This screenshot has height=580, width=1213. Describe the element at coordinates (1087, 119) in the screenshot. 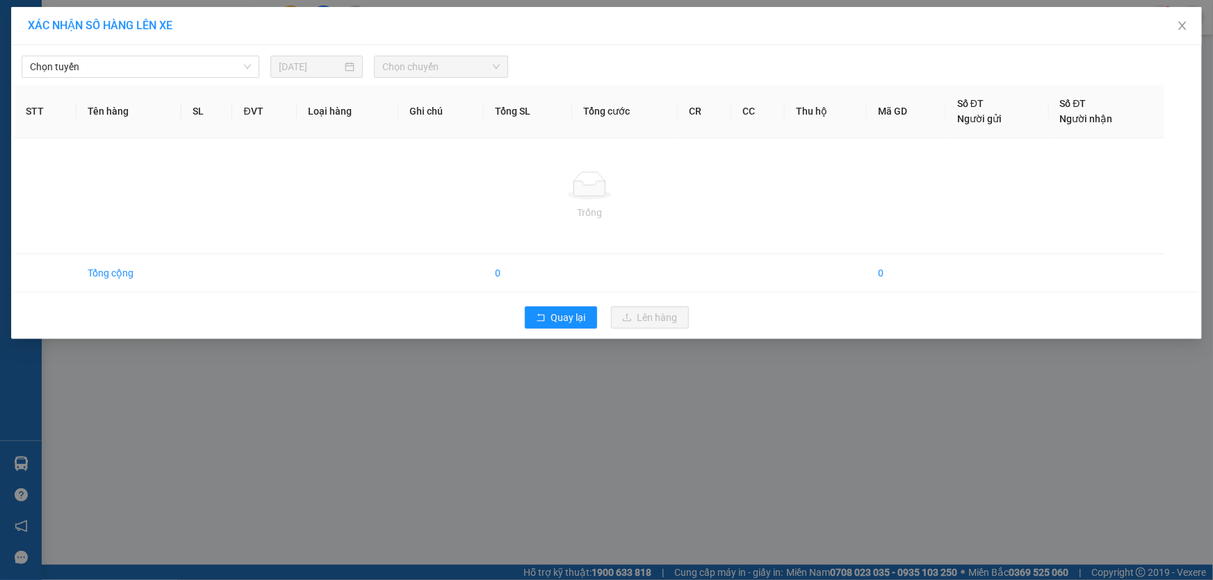

I see `span: Người nhận` at that location.